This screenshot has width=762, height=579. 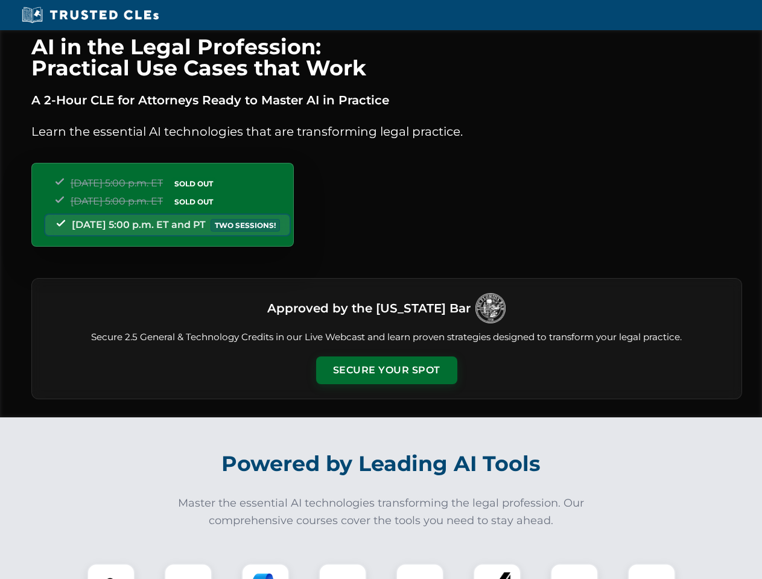 What do you see at coordinates (387, 337) in the screenshot?
I see `p: Secure 2.5 General & Technology Credits in our Live Webcast and learn proven strategies designed ...` at bounding box center [387, 337].